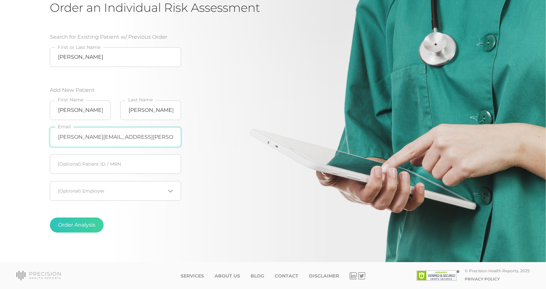  Describe the element at coordinates (227, 276) in the screenshot. I see `a: About Us` at that location.